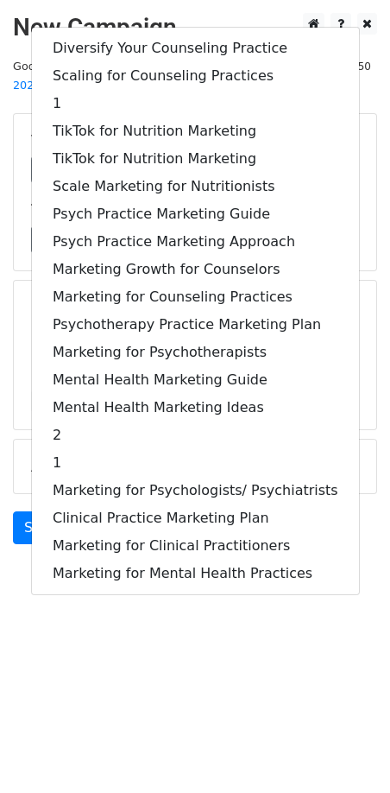  Describe the element at coordinates (41, 528) in the screenshot. I see `a: Send` at that location.